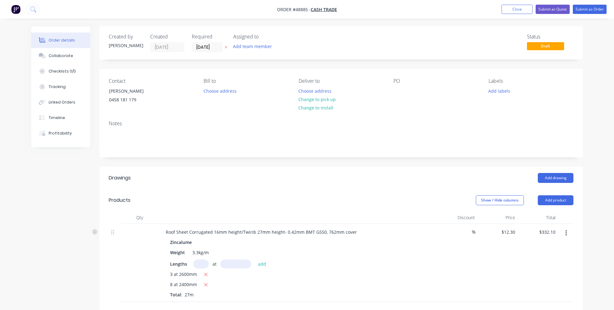 The height and width of the screenshot is (310, 614). Describe the element at coordinates (178, 252) in the screenshot. I see `div: Weight` at that location.